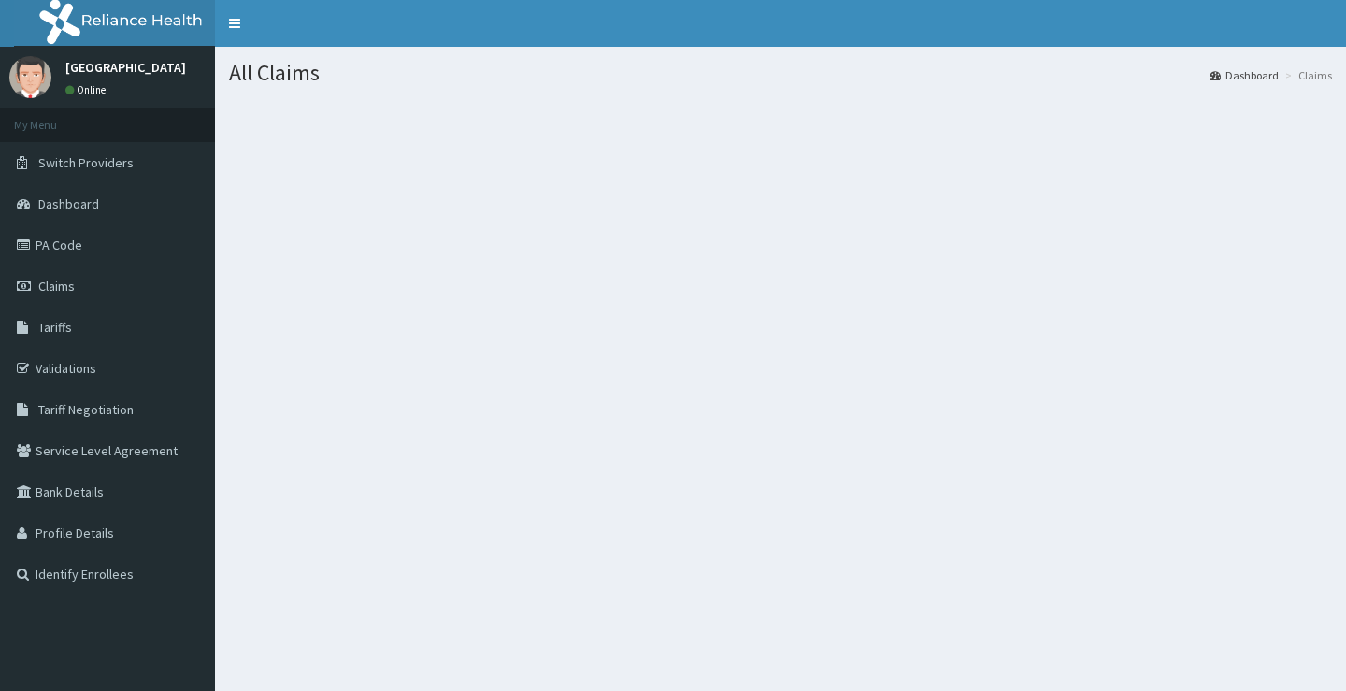 The width and height of the screenshot is (1346, 691). What do you see at coordinates (56, 286) in the screenshot?
I see `span: Claims` at bounding box center [56, 286].